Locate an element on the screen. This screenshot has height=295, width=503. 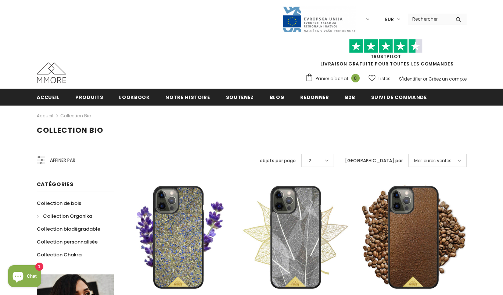
span: Accueil is located at coordinates (48, 97).